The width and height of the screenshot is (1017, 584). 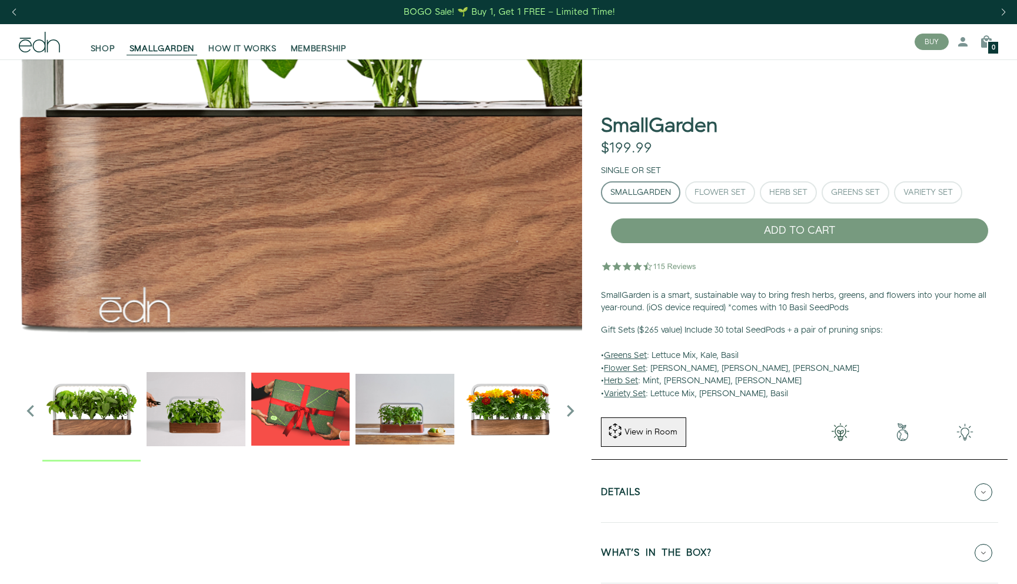 I want to click on div: Herb Set, so click(x=788, y=192).